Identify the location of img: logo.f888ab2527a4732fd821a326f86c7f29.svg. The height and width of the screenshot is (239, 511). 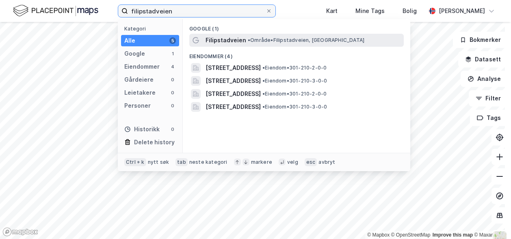
(56, 11).